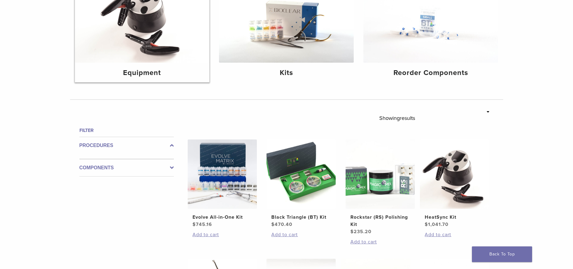 Image resolution: width=573 pixels, height=269 pixels. What do you see at coordinates (502, 254) in the screenshot?
I see `a: Back To Top` at bounding box center [502, 254].